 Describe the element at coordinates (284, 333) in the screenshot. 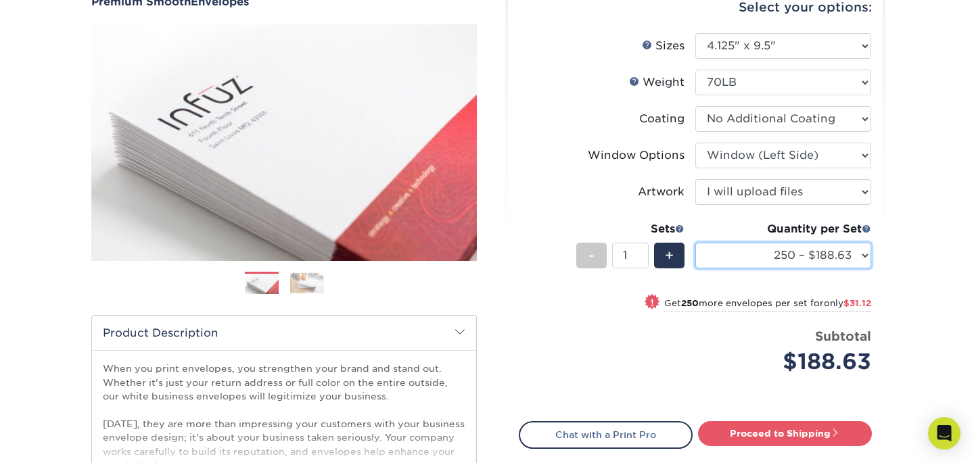

I see `h2: Product Description` at that location.